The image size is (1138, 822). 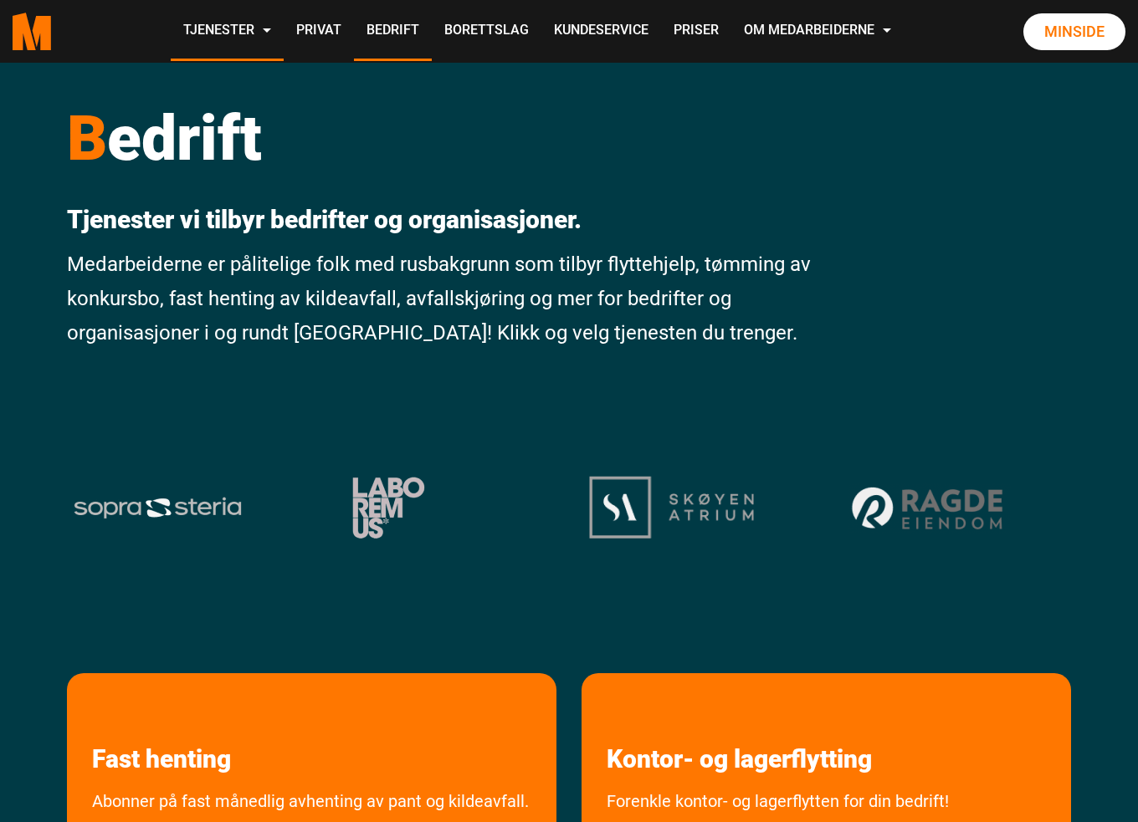 What do you see at coordinates (696, 31) in the screenshot?
I see `a: Priser` at bounding box center [696, 31].